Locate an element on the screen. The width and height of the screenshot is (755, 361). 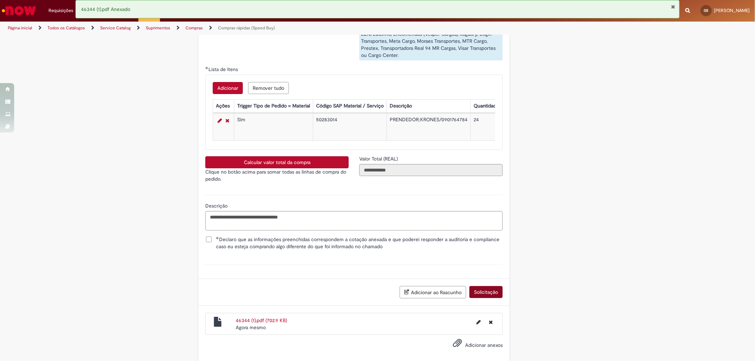
button: Solicitação is located at coordinates (486, 292).